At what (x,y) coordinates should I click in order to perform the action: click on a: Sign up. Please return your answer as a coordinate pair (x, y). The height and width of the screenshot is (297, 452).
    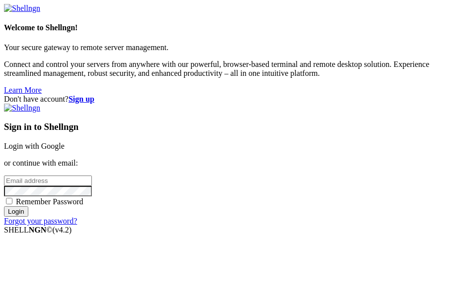
    Looking at the image, I should click on (81, 99).